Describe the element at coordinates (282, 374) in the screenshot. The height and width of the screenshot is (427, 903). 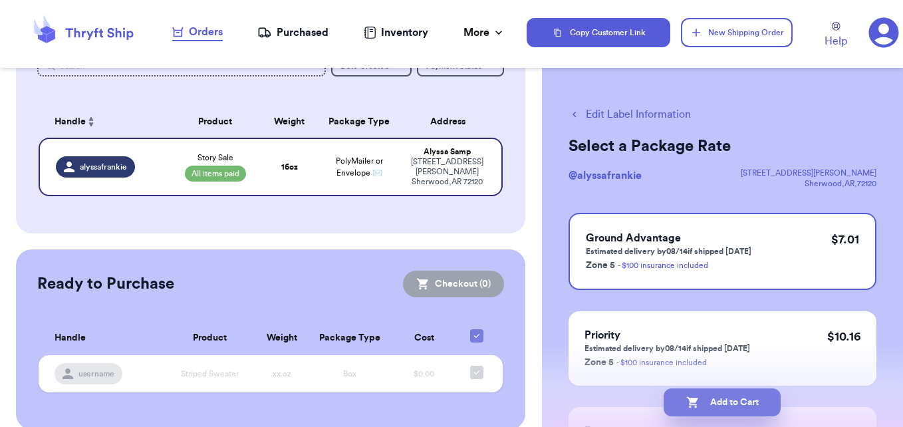
I see `span: xx oz` at that location.